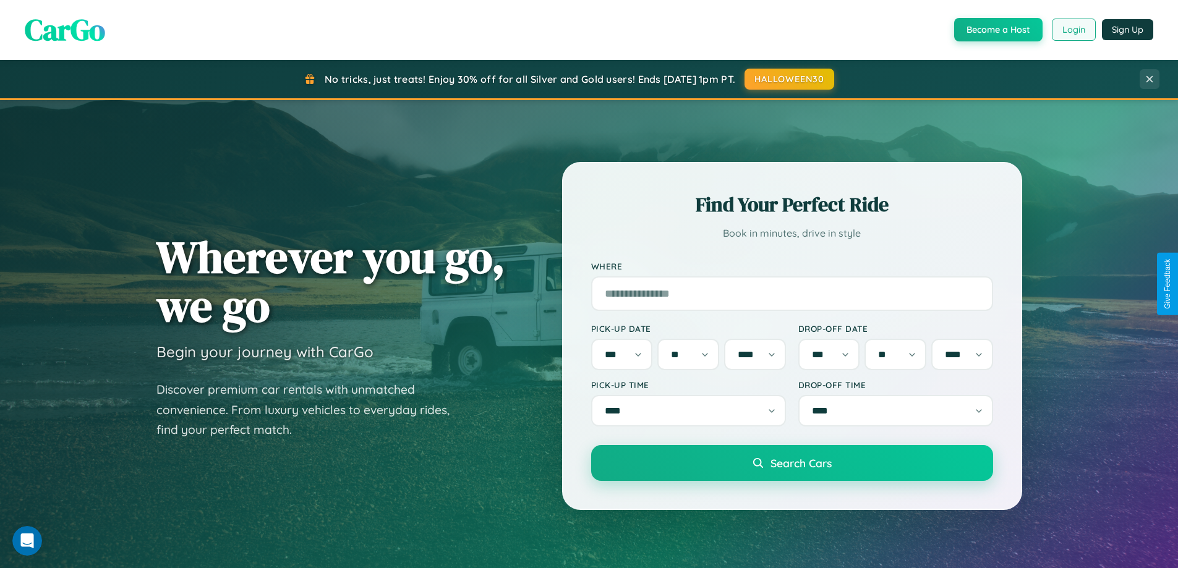 This screenshot has height=568, width=1178. What do you see at coordinates (1074, 30) in the screenshot?
I see `button: Login` at bounding box center [1074, 30].